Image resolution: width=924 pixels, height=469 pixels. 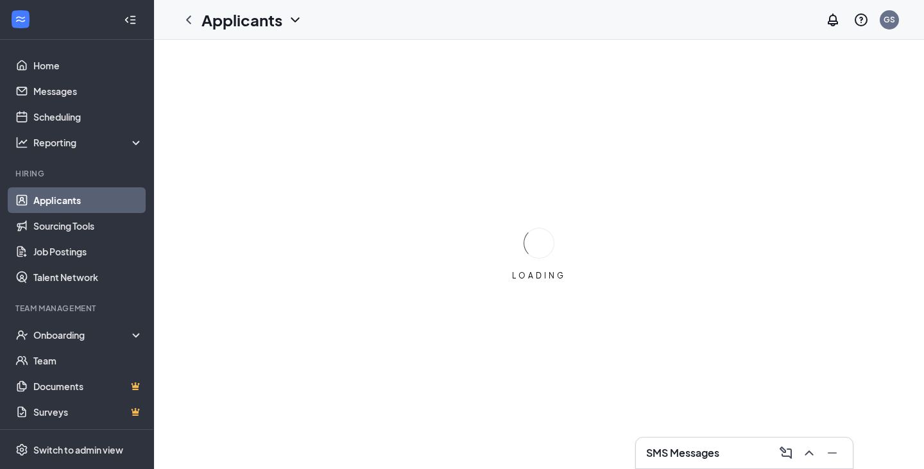 I want to click on a: ChevronLeft, so click(x=189, y=20).